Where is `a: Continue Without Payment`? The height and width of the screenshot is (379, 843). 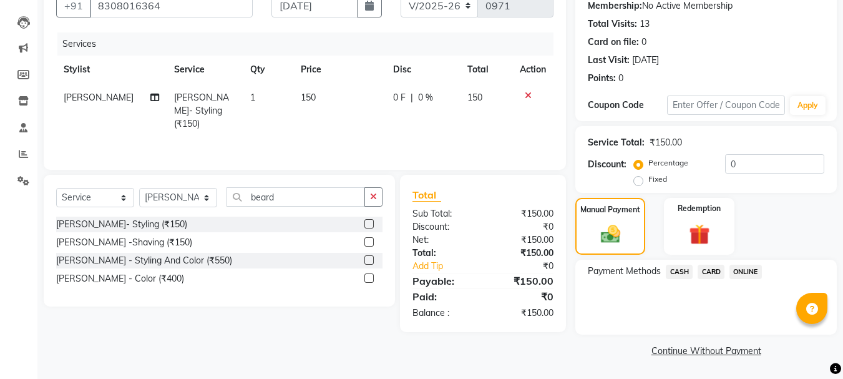 a: Continue Without Payment is located at coordinates (706, 351).